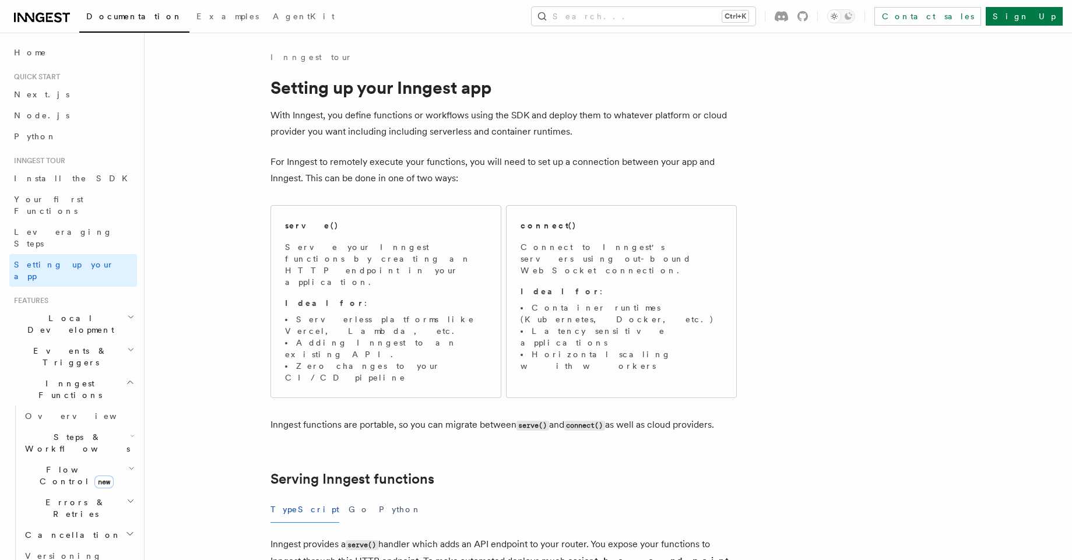  I want to click on span: Overview, so click(85, 416).